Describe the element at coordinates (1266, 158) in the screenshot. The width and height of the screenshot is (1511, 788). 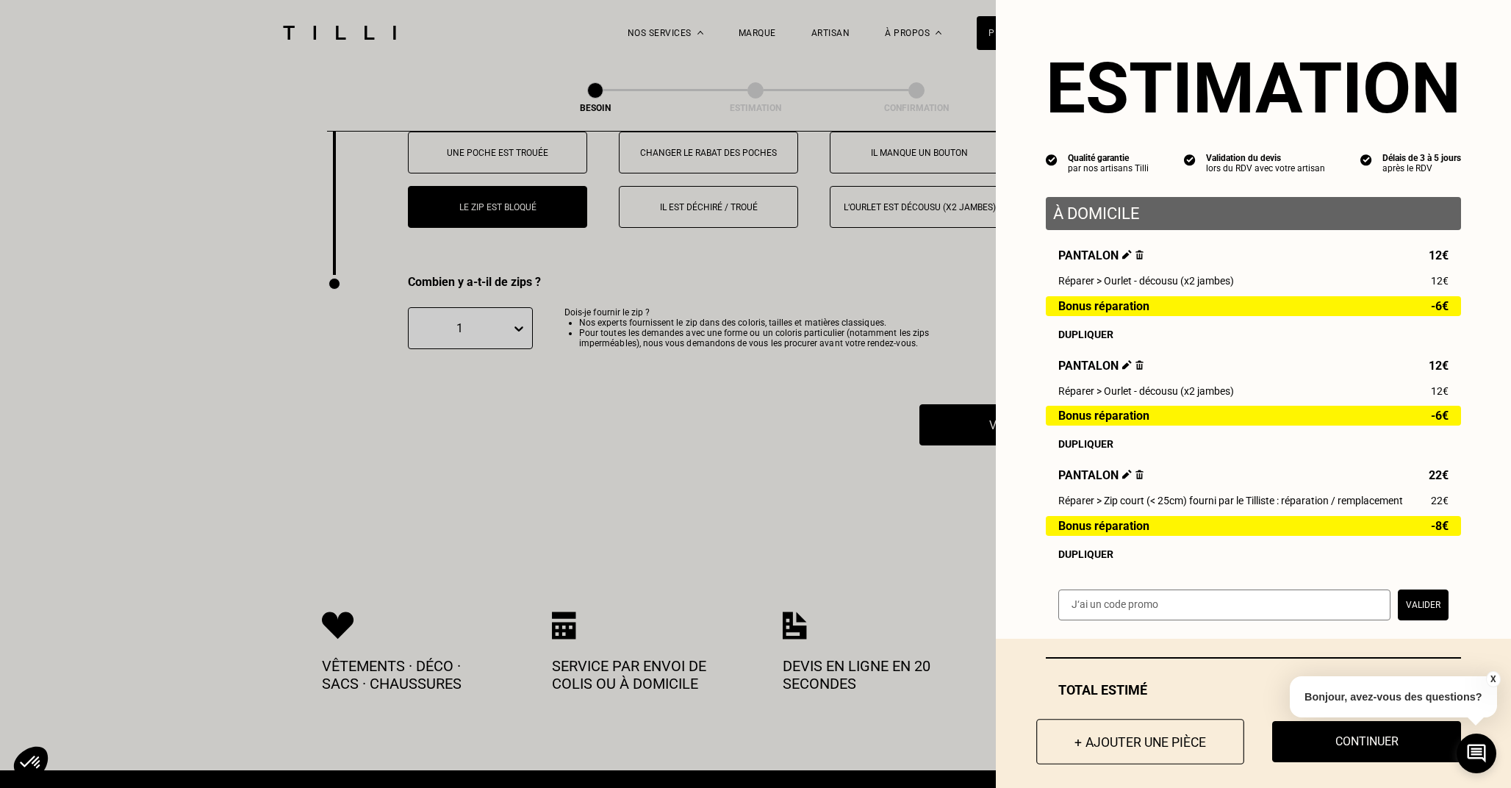
I see `div: Validation du devis` at that location.